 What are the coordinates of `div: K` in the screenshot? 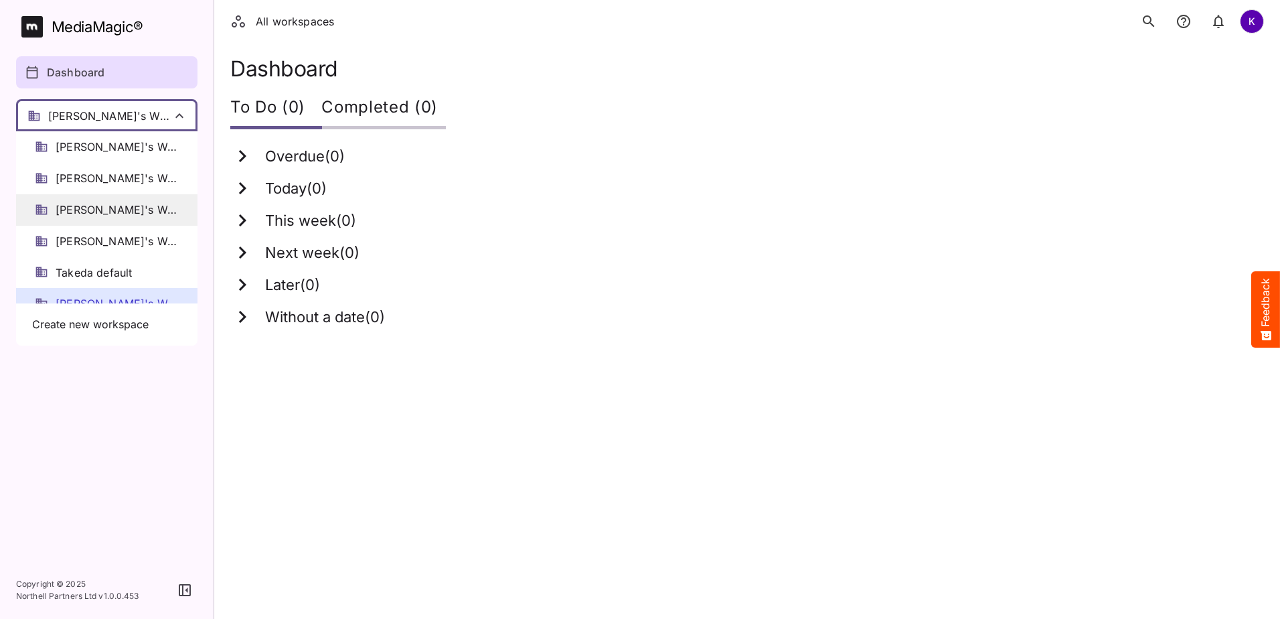 It's located at (1252, 21).